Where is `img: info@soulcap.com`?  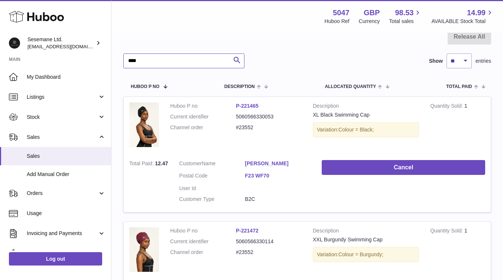 img: info@soulcap.com is located at coordinates (14, 43).